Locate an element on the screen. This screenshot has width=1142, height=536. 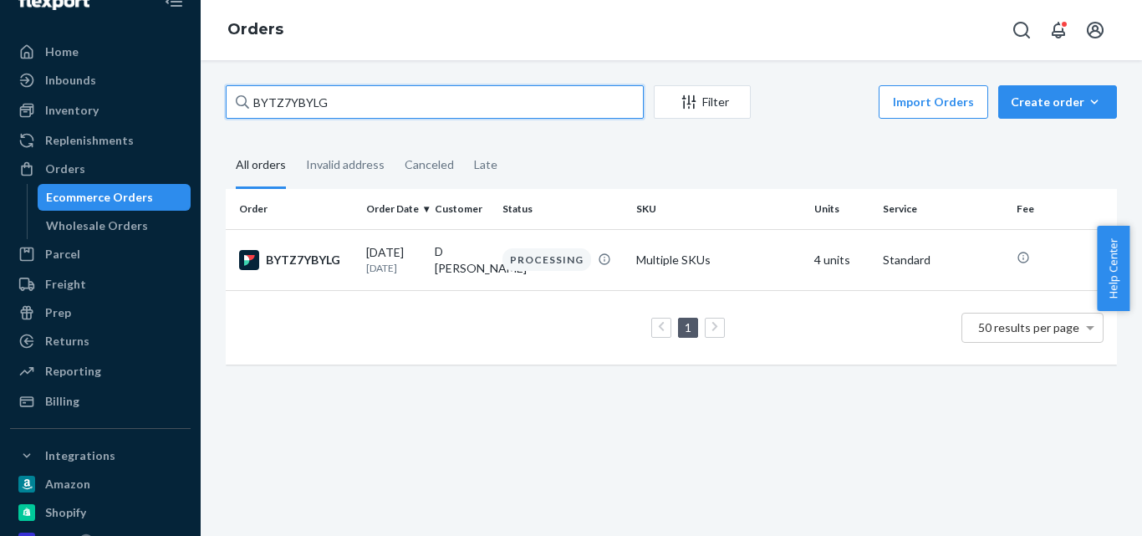
a: Reporting is located at coordinates (100, 371).